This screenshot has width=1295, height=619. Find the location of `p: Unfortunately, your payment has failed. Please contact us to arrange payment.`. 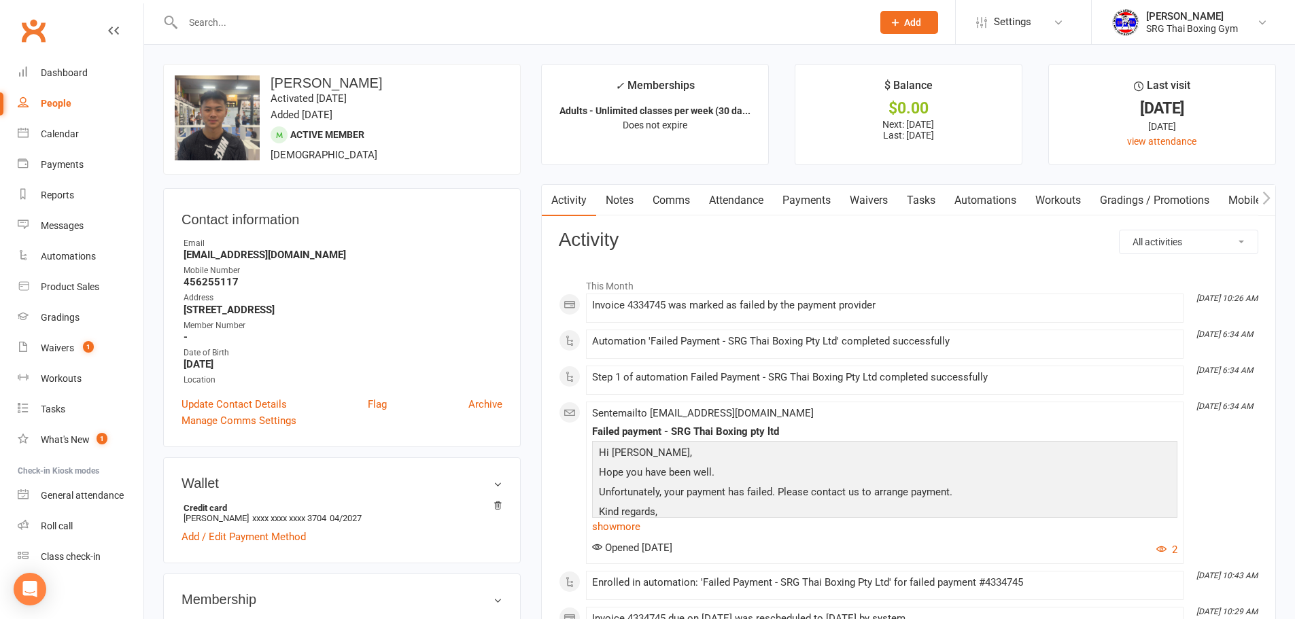

p: Unfortunately, your payment has failed. Please contact us to arrange payment. is located at coordinates (884, 493).